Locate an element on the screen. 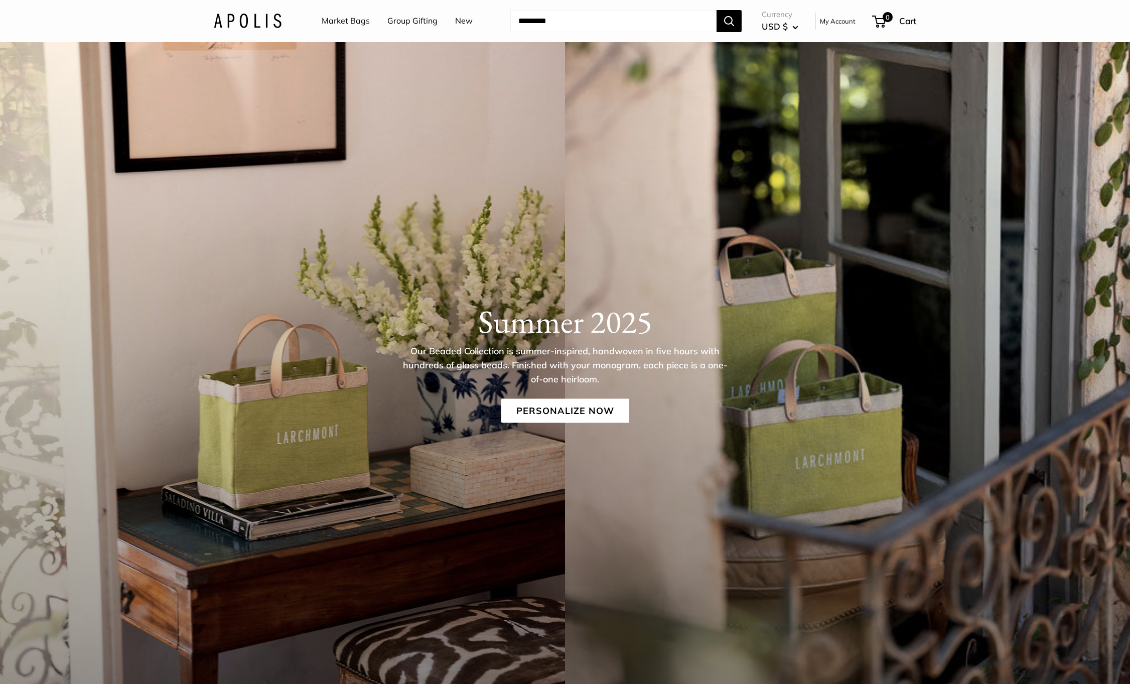 The width and height of the screenshot is (1130, 684). a: My Account is located at coordinates (838, 21).